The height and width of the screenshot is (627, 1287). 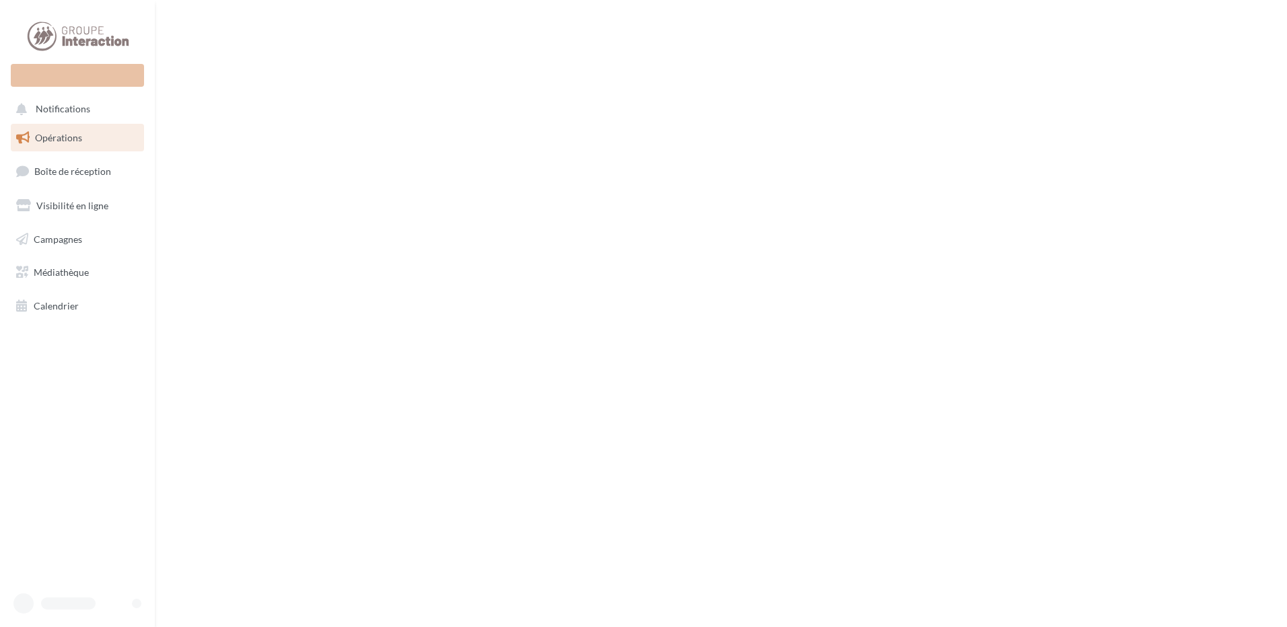 What do you see at coordinates (77, 273) in the screenshot?
I see `a: Médiathèque` at bounding box center [77, 273].